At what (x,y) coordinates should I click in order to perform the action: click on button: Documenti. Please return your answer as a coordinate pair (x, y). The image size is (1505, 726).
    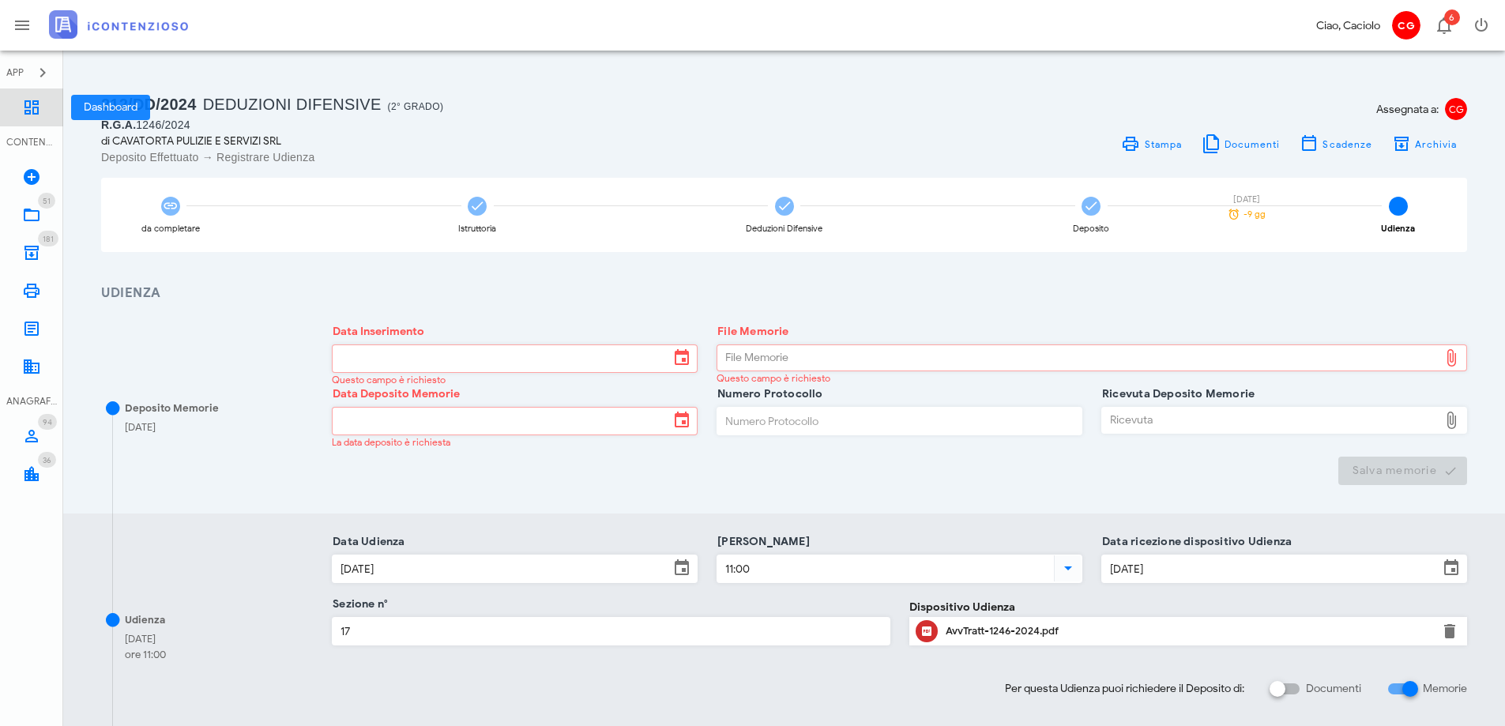
    Looking at the image, I should click on (1240, 144).